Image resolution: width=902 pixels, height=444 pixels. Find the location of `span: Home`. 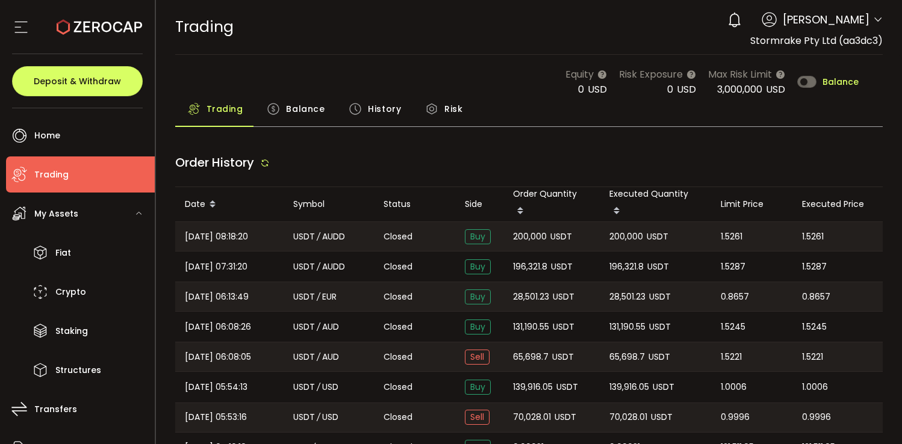

span: Home is located at coordinates (47, 135).